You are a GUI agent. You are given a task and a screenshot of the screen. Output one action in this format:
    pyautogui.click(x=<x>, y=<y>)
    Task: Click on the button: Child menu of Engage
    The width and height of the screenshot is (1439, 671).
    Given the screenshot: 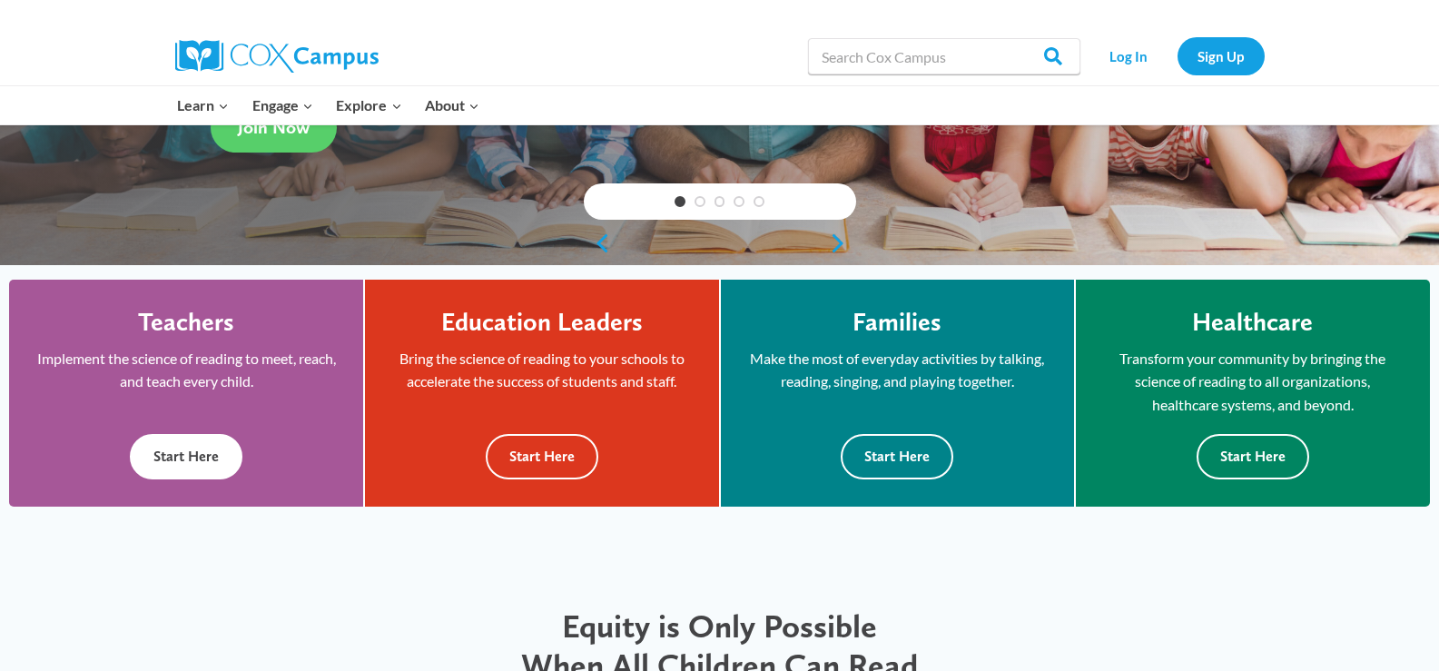 What is the action you would take?
    pyautogui.click(x=282, y=105)
    